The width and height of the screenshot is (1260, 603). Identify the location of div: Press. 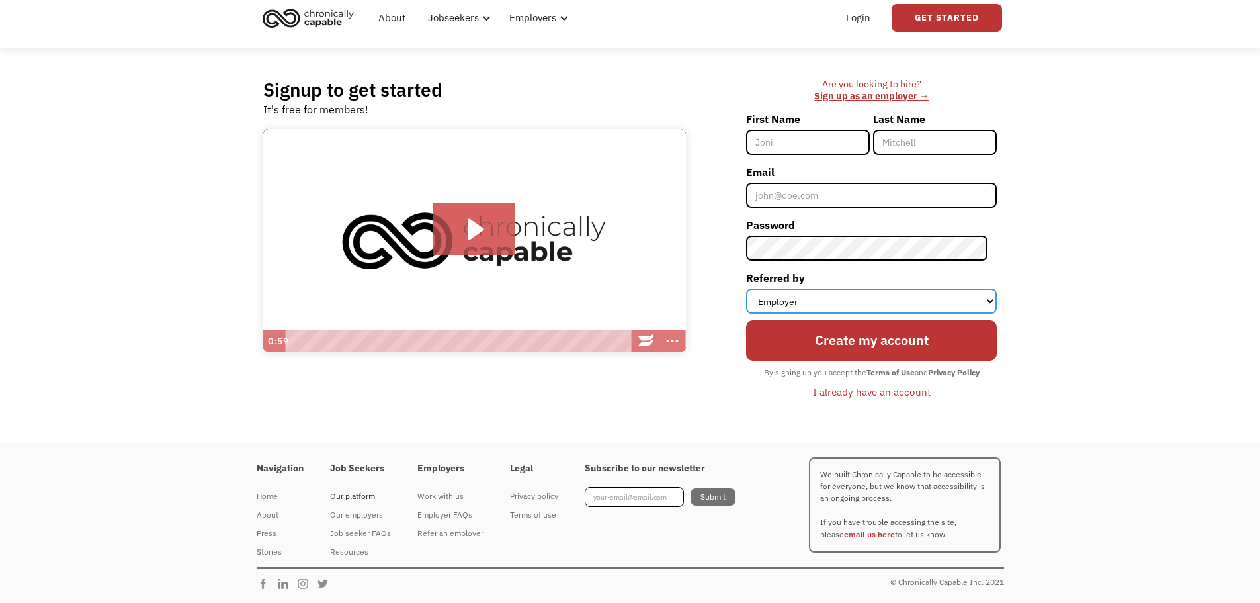
(280, 533).